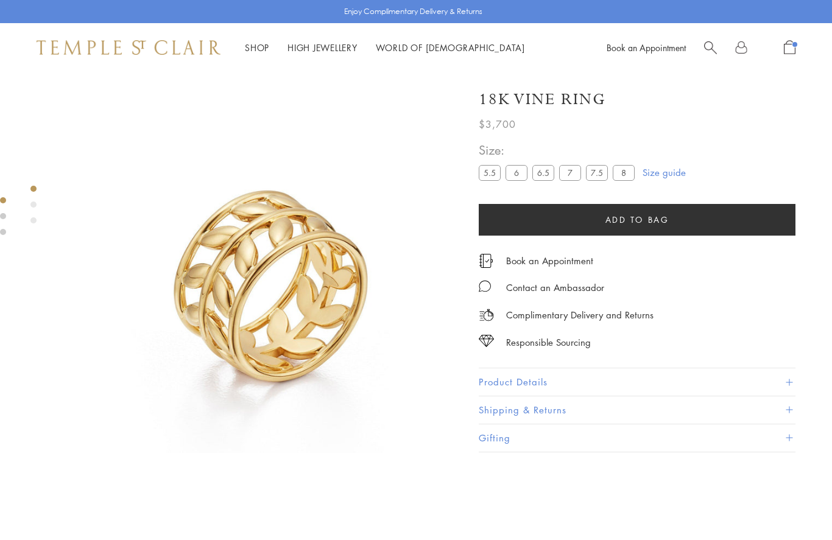 Image resolution: width=832 pixels, height=540 pixels. Describe the element at coordinates (624, 172) in the screenshot. I see `label: 8` at that location.